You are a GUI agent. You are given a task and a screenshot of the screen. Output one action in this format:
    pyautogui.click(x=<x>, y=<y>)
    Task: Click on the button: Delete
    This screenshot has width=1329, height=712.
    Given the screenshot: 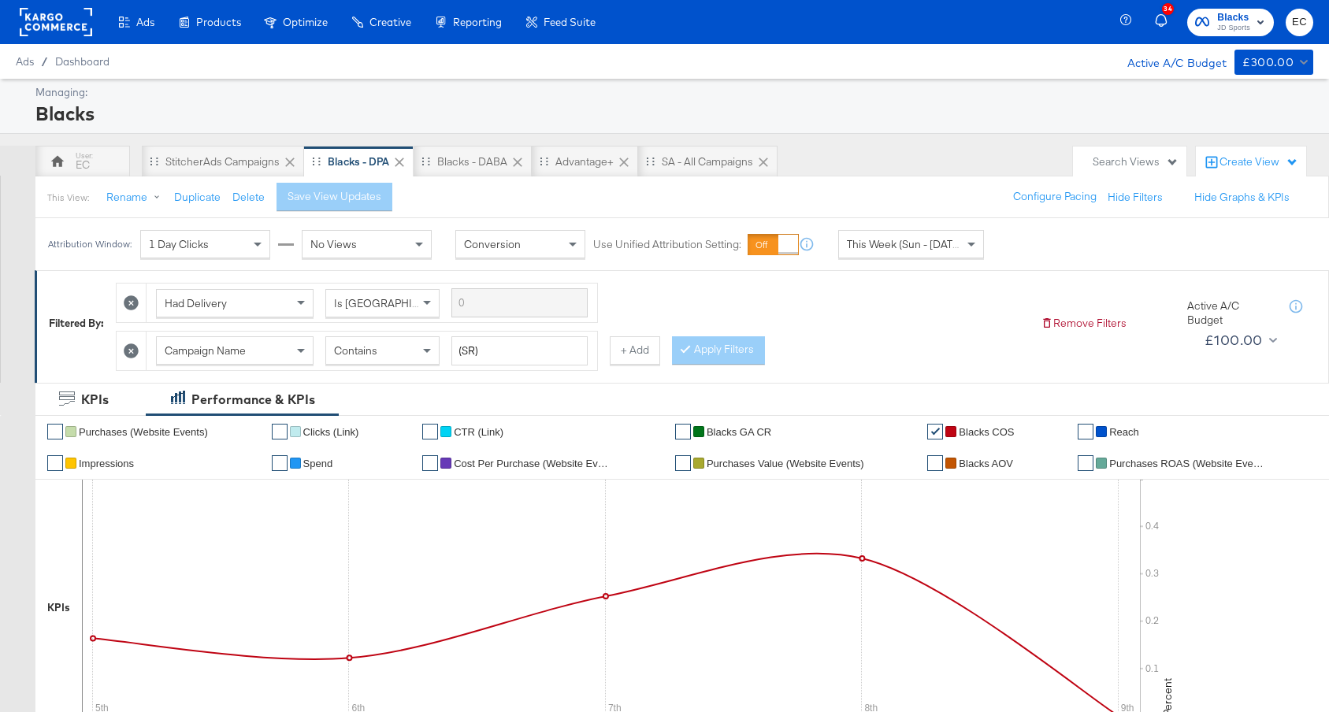 What is the action you would take?
    pyautogui.click(x=248, y=197)
    